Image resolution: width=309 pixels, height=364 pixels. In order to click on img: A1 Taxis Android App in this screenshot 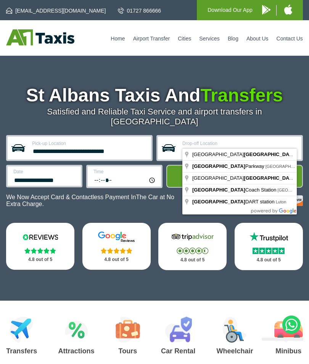, I will do `click(267, 10)`.